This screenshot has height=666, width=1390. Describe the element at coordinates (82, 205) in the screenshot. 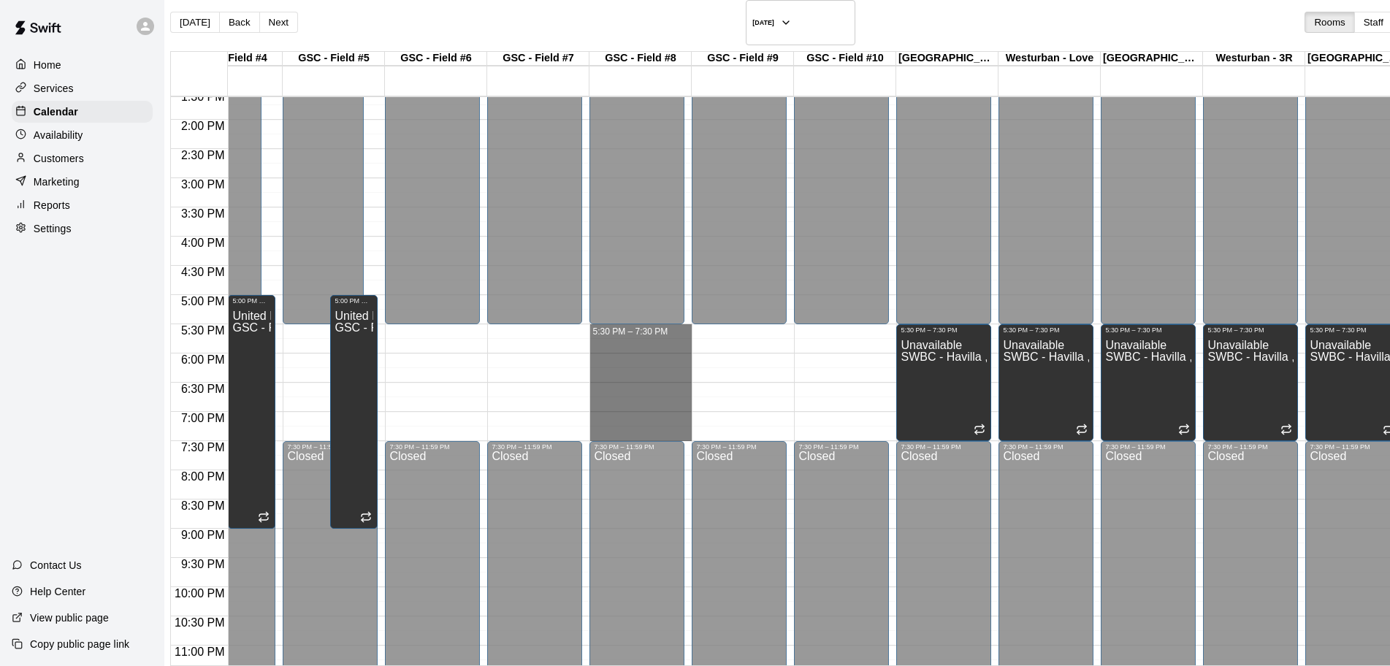

I see `a: Reports` at that location.